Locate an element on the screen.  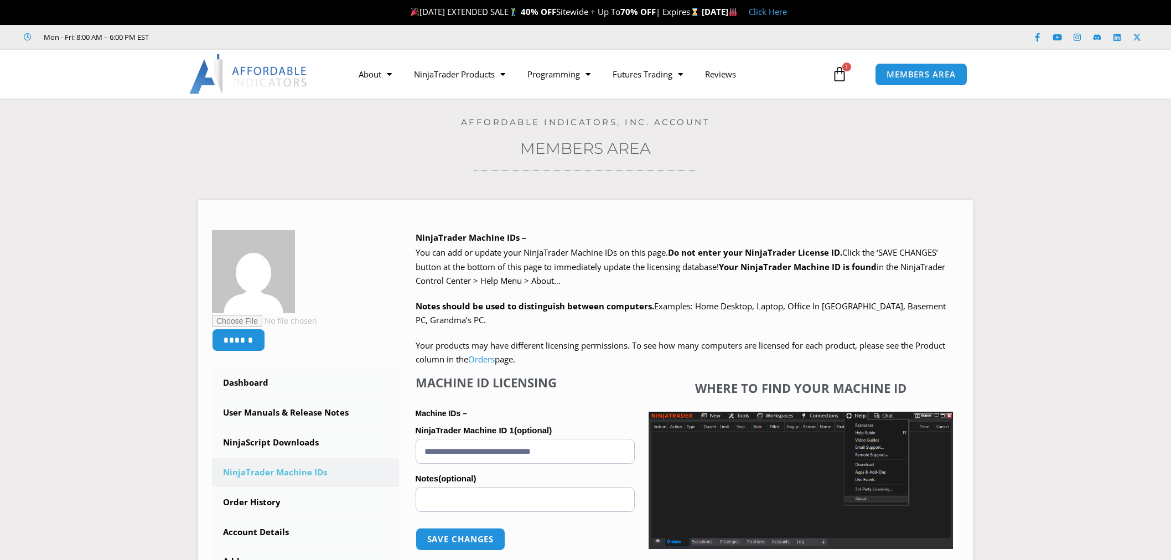
strong: Your NinjaTrader Machine ID is found is located at coordinates (798, 267).